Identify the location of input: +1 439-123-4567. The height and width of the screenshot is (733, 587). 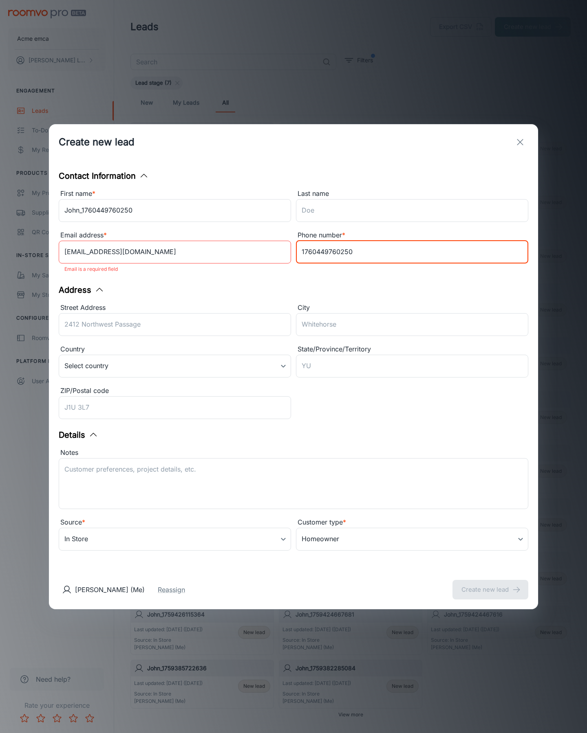
(412, 252).